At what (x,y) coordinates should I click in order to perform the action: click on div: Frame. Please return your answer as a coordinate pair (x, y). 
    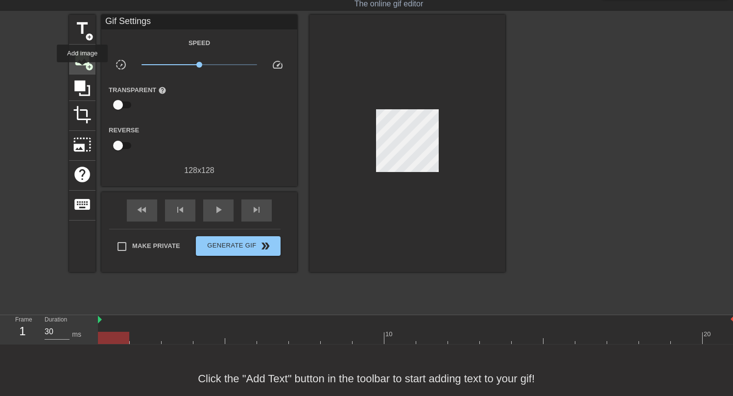
    Looking at the image, I should click on (23, 329).